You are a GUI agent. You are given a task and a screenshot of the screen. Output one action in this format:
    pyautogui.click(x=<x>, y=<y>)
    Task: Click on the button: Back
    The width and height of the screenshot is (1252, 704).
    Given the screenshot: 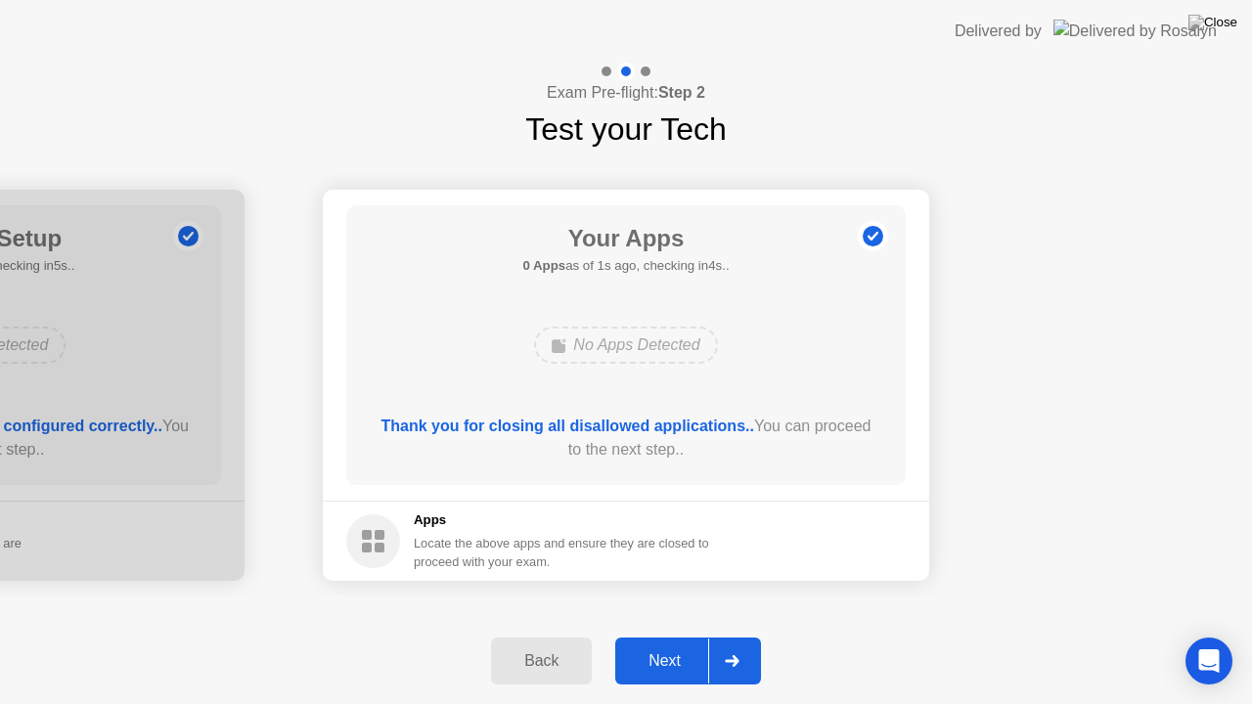 What is the action you would take?
    pyautogui.click(x=541, y=661)
    